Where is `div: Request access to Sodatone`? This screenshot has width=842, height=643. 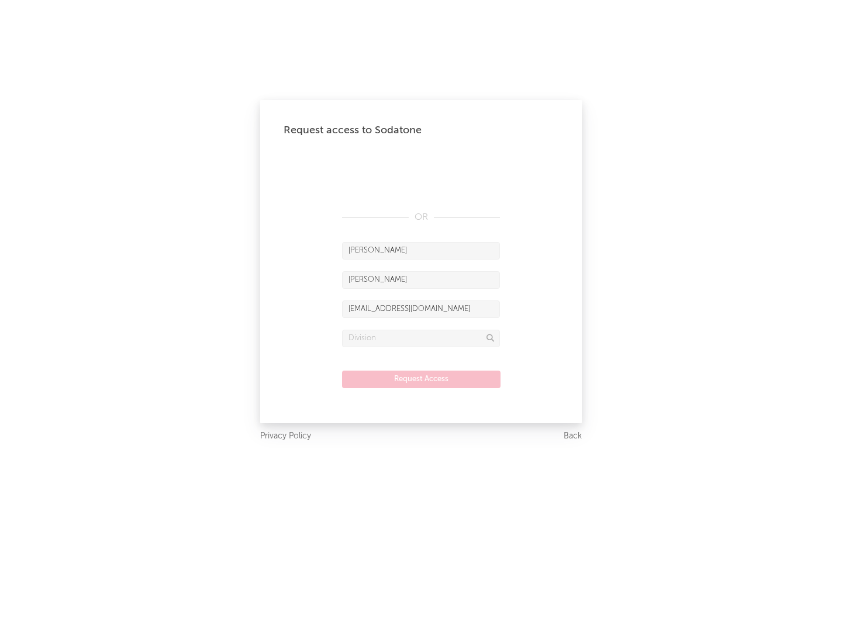
div: Request access to Sodatone is located at coordinates (421, 130).